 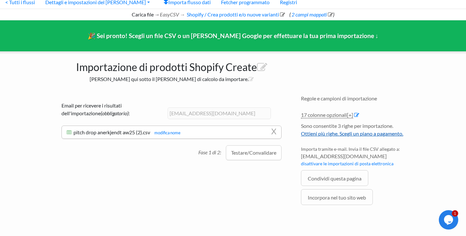 I want to click on font: X, so click(x=274, y=132).